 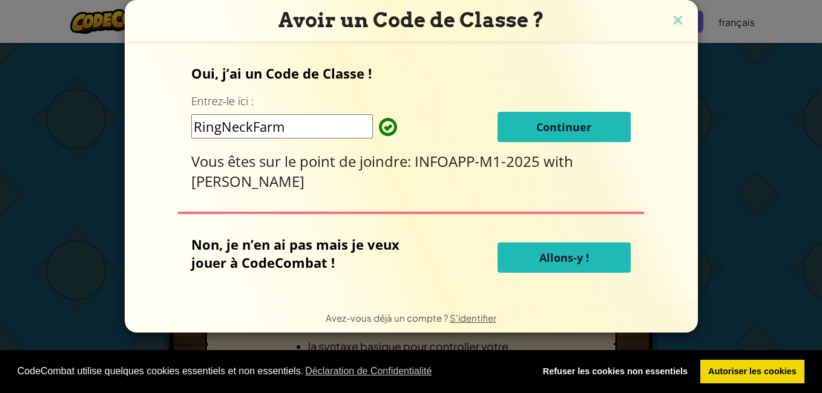 I want to click on label: Entrez-le ici :, so click(x=222, y=101).